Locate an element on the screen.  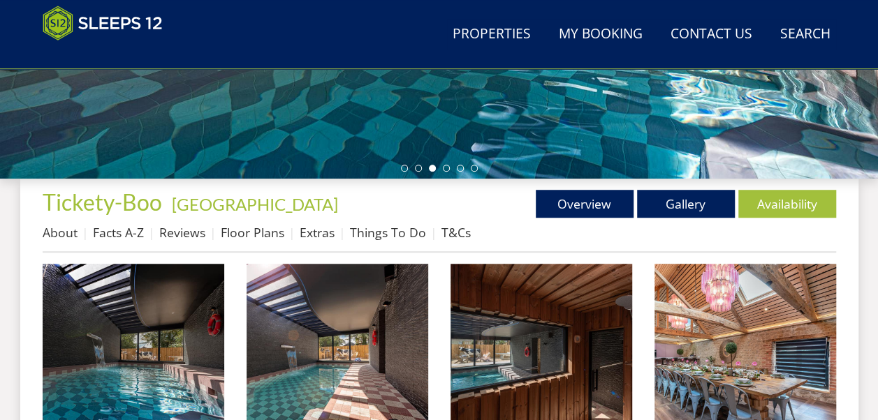
a: Reviews is located at coordinates (182, 232).